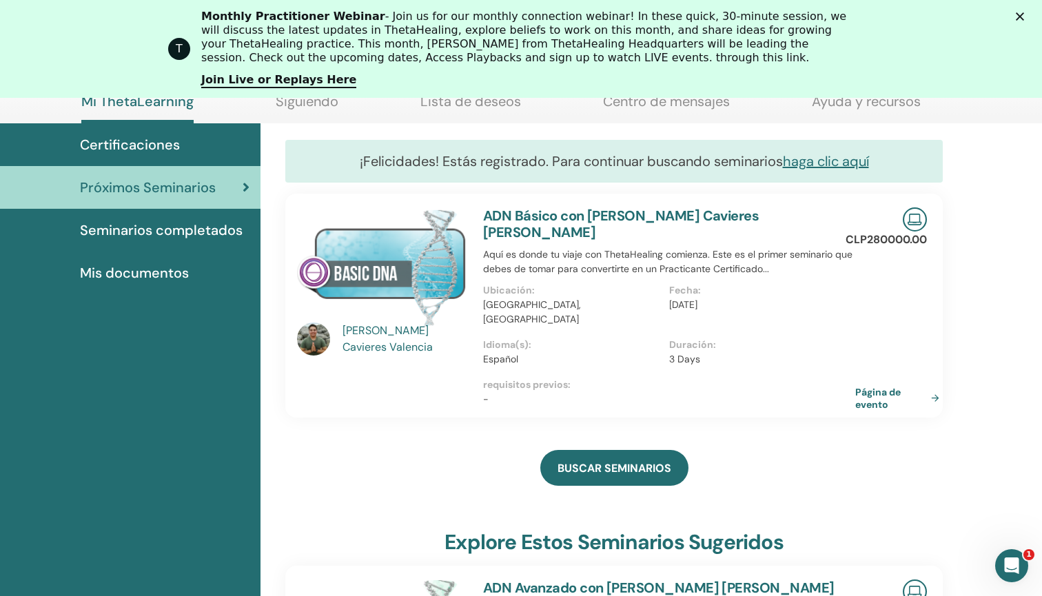 The height and width of the screenshot is (596, 1042). Describe the element at coordinates (669, 385) in the screenshot. I see `p: requisitos previos :` at that location.